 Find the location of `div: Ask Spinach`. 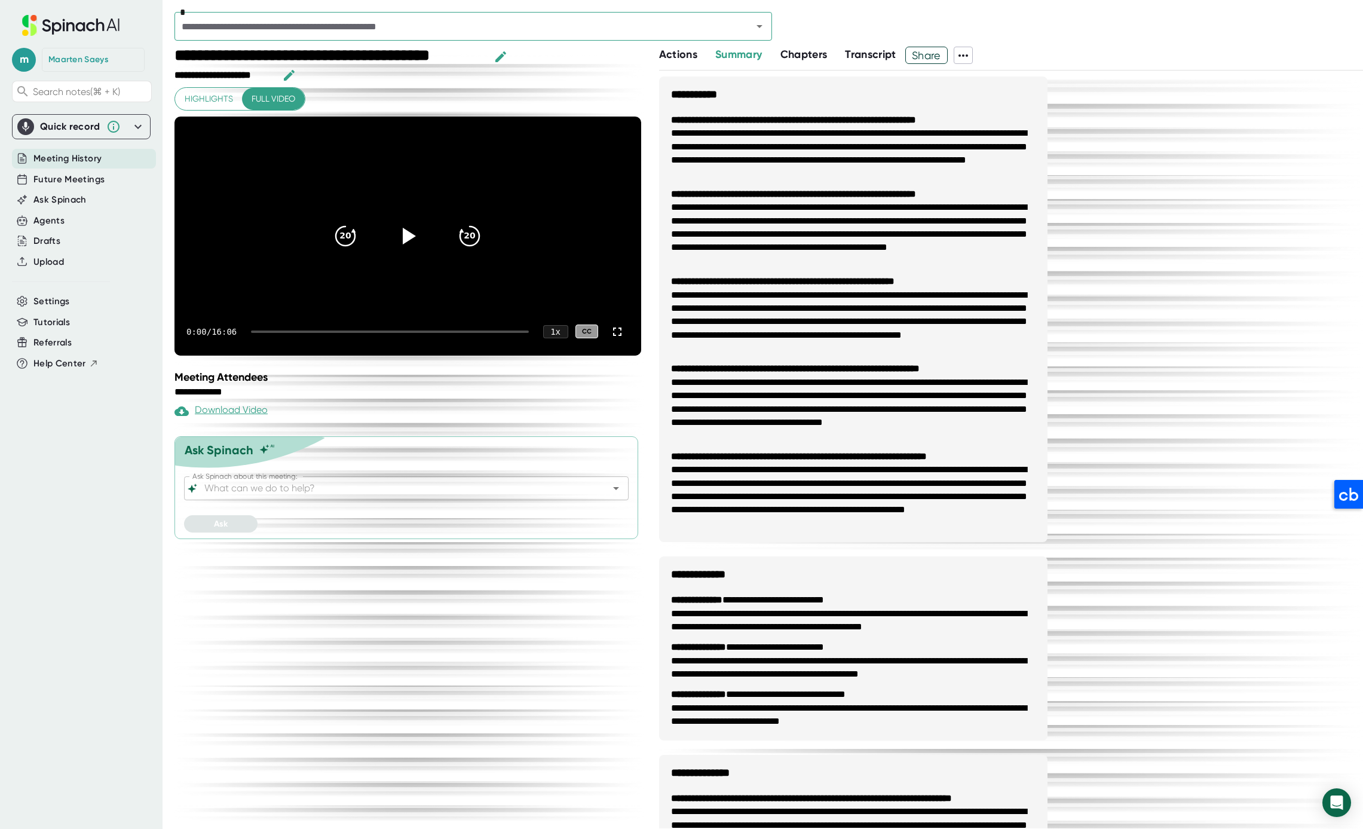

div: Ask Spinach is located at coordinates (219, 450).